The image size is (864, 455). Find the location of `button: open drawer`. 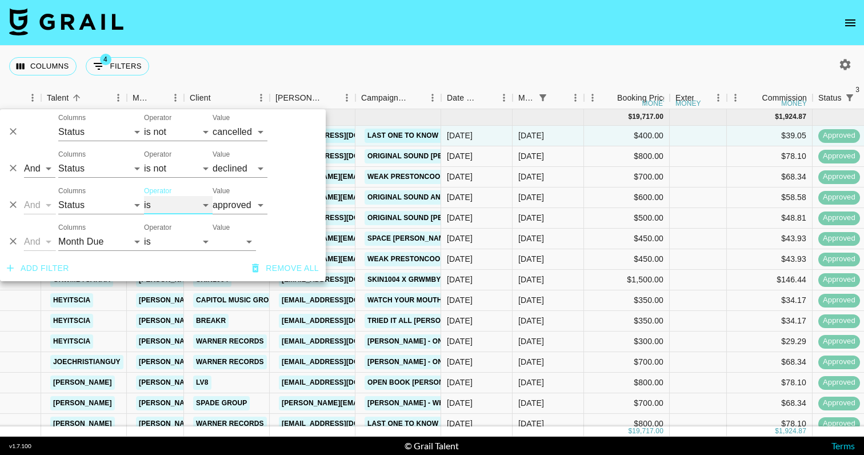

button: open drawer is located at coordinates (850, 23).